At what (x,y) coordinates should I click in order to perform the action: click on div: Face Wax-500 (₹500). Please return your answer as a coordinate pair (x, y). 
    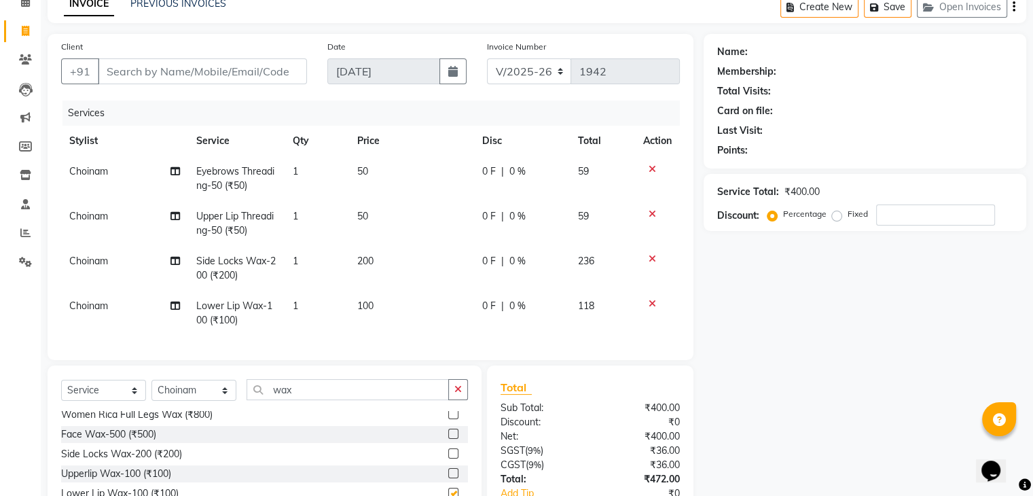
    Looking at the image, I should click on (109, 434).